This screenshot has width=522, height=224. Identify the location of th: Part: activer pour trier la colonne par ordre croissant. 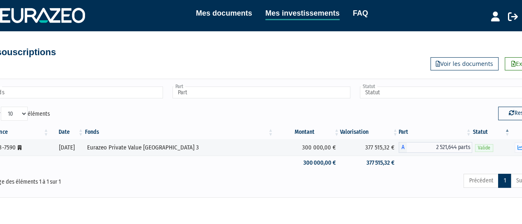
(435, 132).